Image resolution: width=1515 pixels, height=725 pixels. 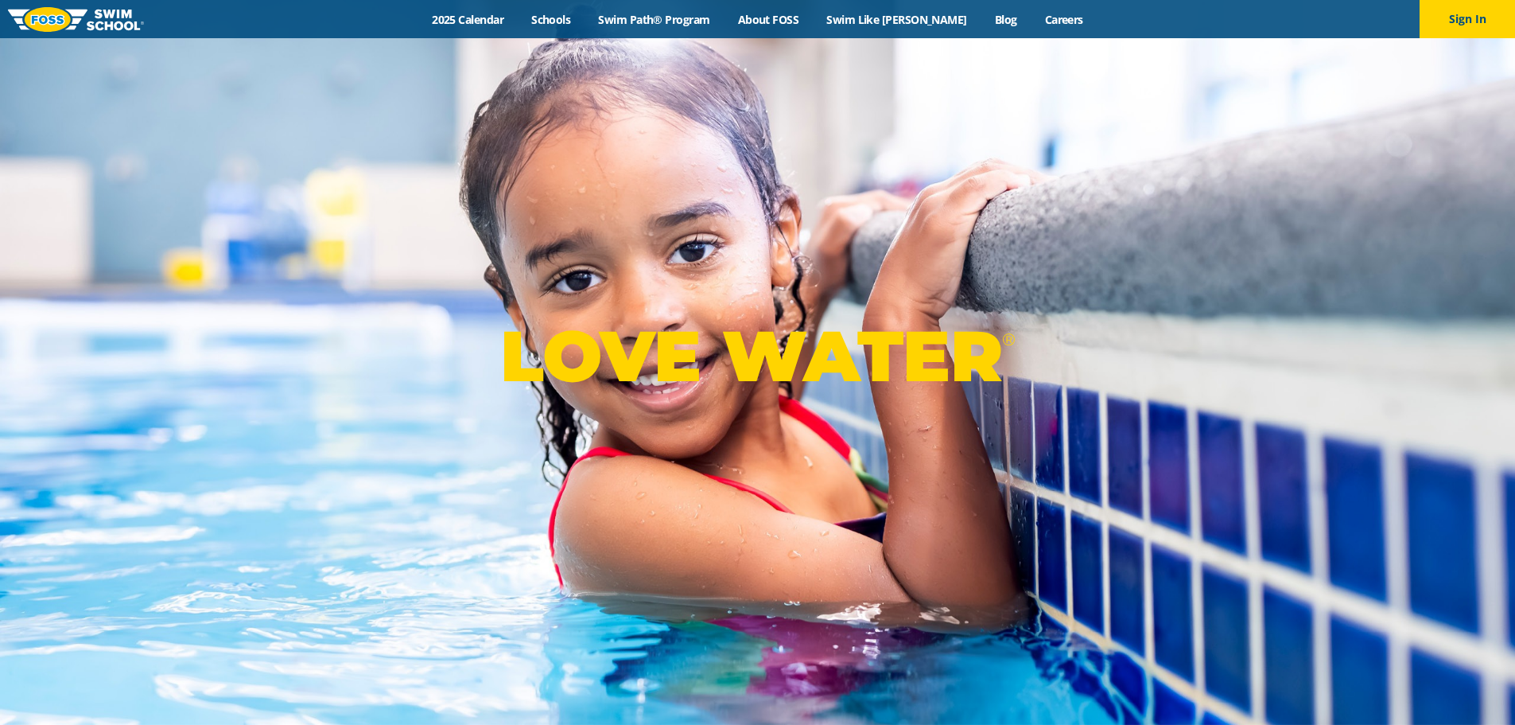 I want to click on a: Schools, so click(x=551, y=19).